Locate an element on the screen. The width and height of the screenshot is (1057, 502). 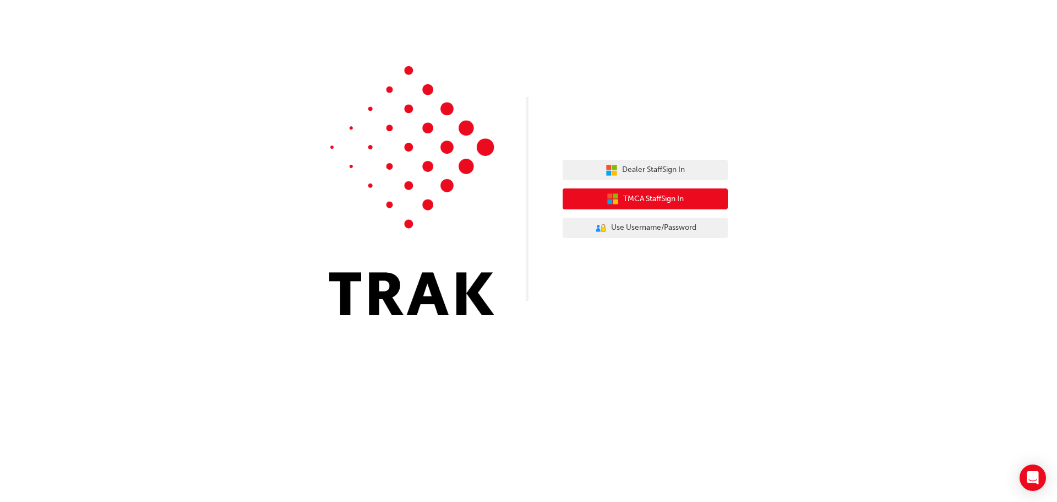
div: Open Intercom Messenger is located at coordinates (1033, 478).